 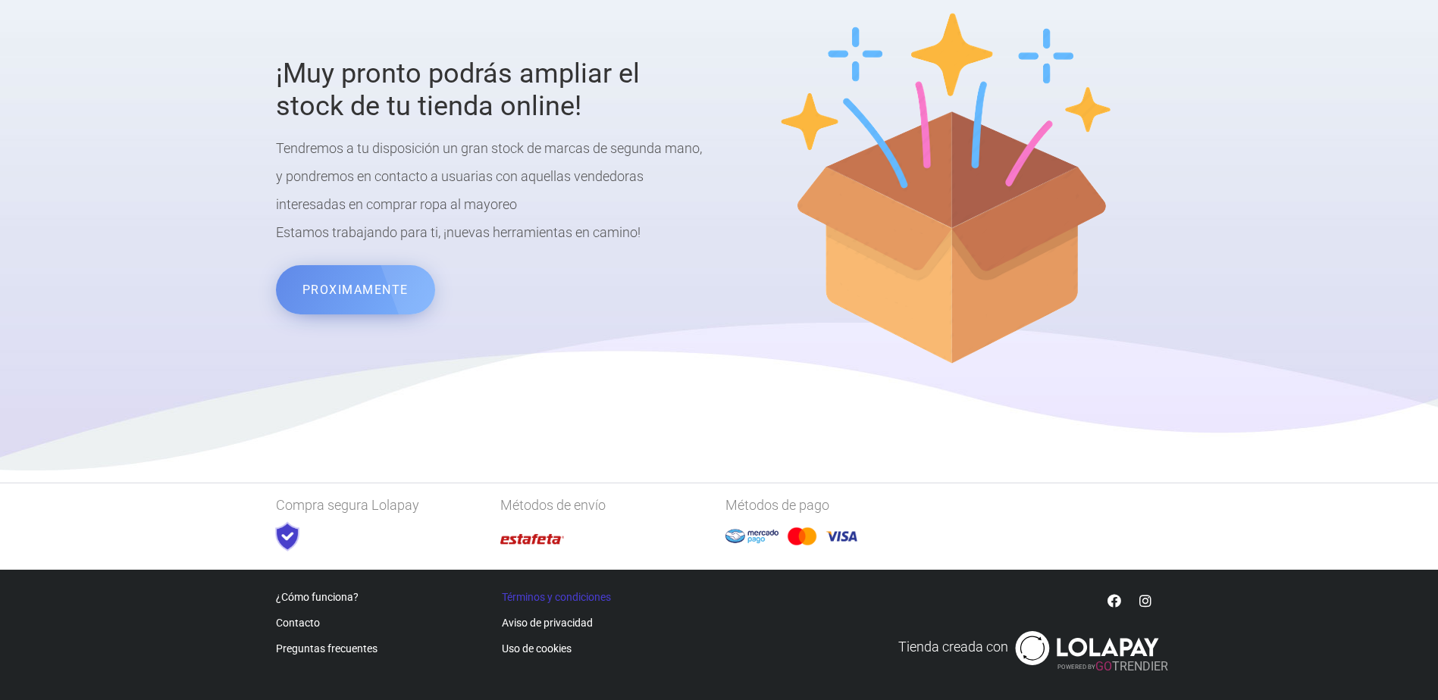 I want to click on p: Tendremos a tu disposición un gran stock de marcas de segunda mano, y pondremos en contacto a usu..., so click(x=493, y=190).